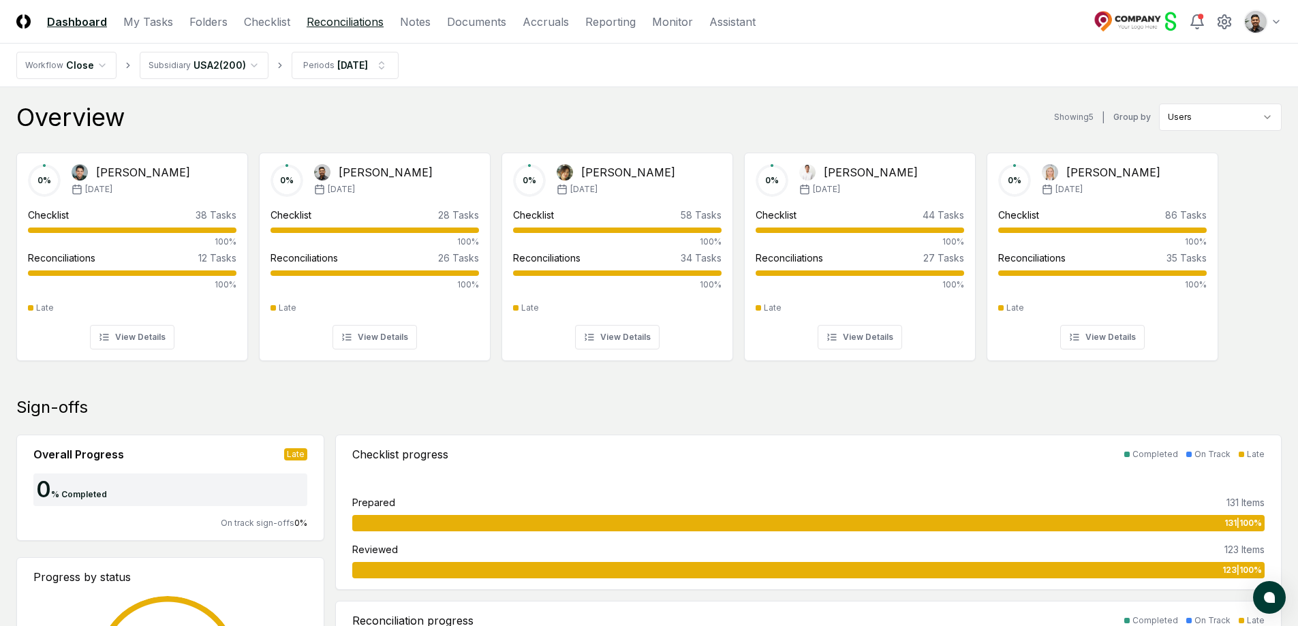  What do you see at coordinates (1270, 598) in the screenshot?
I see `button: atlas-launcher` at bounding box center [1270, 598].